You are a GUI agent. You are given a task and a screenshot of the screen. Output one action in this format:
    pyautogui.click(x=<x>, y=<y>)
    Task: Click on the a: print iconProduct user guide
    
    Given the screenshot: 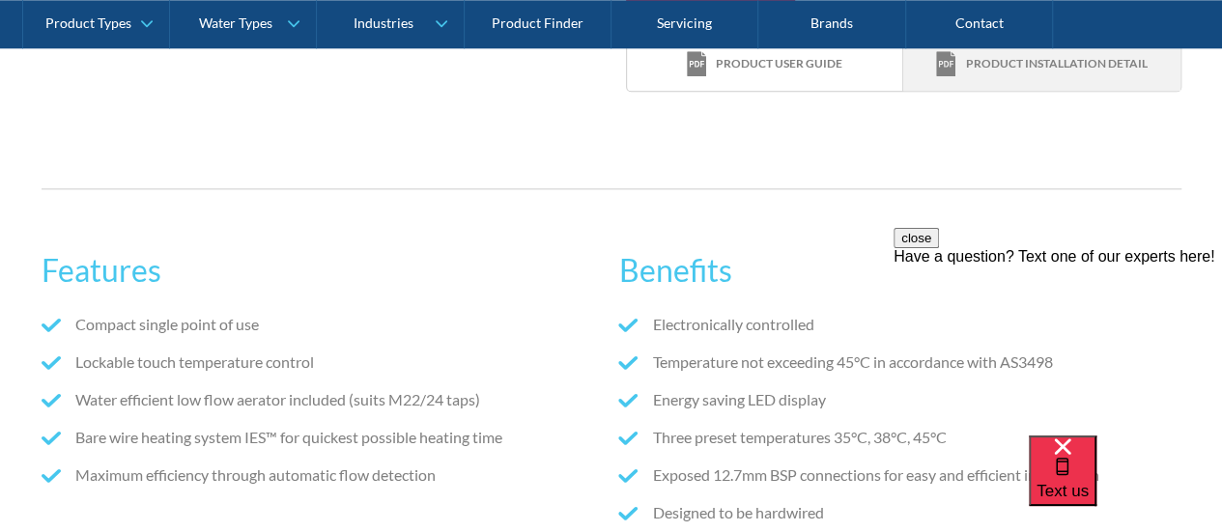 What is the action you would take?
    pyautogui.click(x=765, y=64)
    